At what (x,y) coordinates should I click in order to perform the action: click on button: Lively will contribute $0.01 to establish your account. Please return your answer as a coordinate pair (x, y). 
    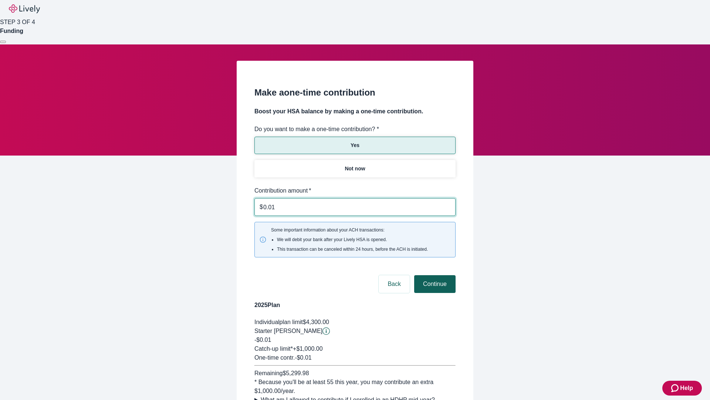
    Looking at the image, I should click on (326, 331).